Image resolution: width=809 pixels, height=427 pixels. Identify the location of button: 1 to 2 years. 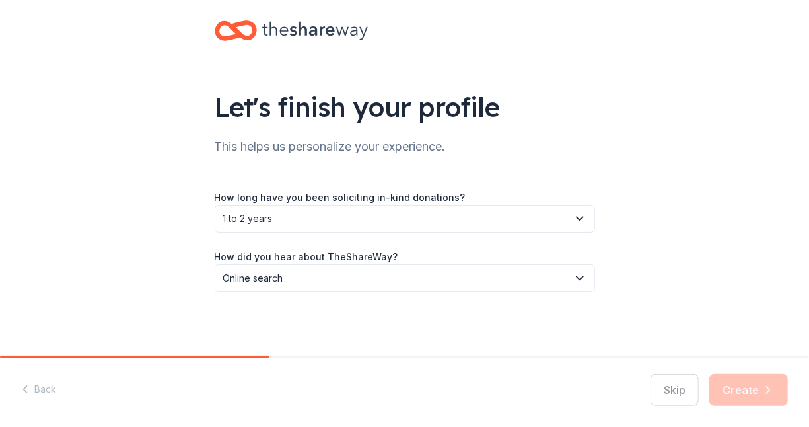
(405, 219).